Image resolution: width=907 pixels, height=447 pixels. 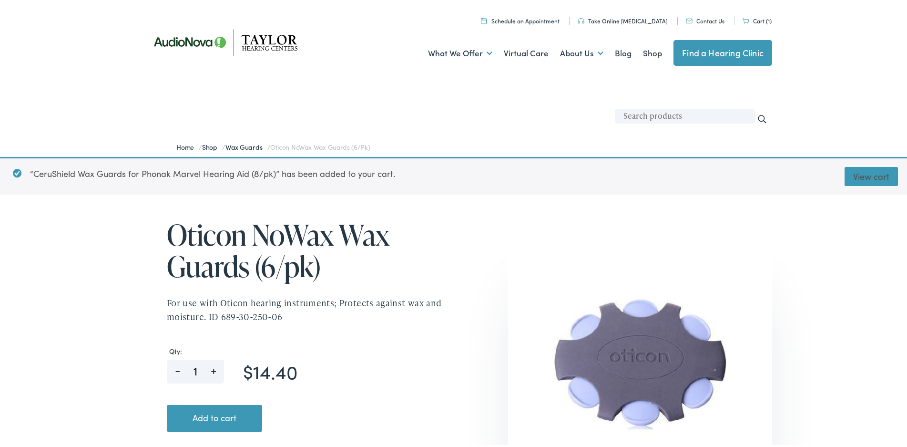 I want to click on a: Home, so click(x=187, y=145).